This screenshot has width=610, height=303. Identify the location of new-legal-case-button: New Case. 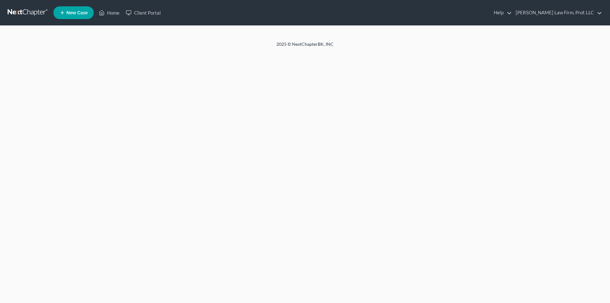
(73, 13).